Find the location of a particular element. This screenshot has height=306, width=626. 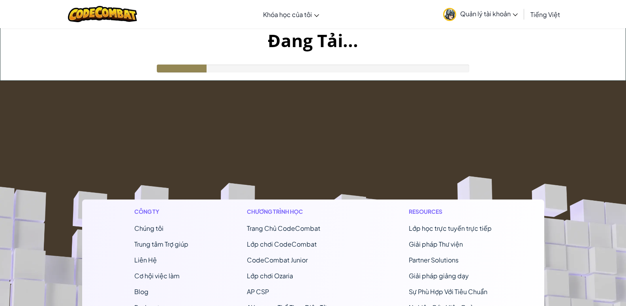

span: Liên Hệ is located at coordinates (145, 259).